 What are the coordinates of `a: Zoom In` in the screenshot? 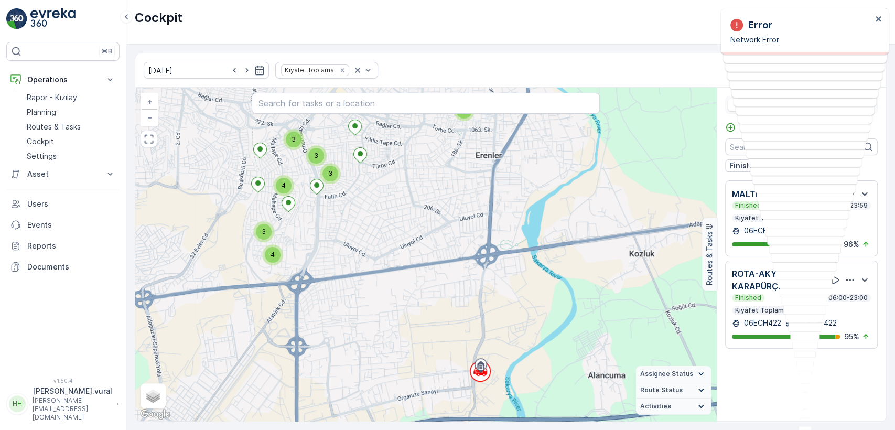 It's located at (149, 102).